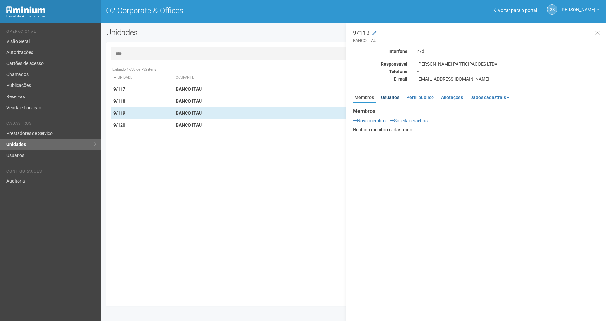 This screenshot has width=606, height=321. I want to click on img: Minium, so click(26, 10).